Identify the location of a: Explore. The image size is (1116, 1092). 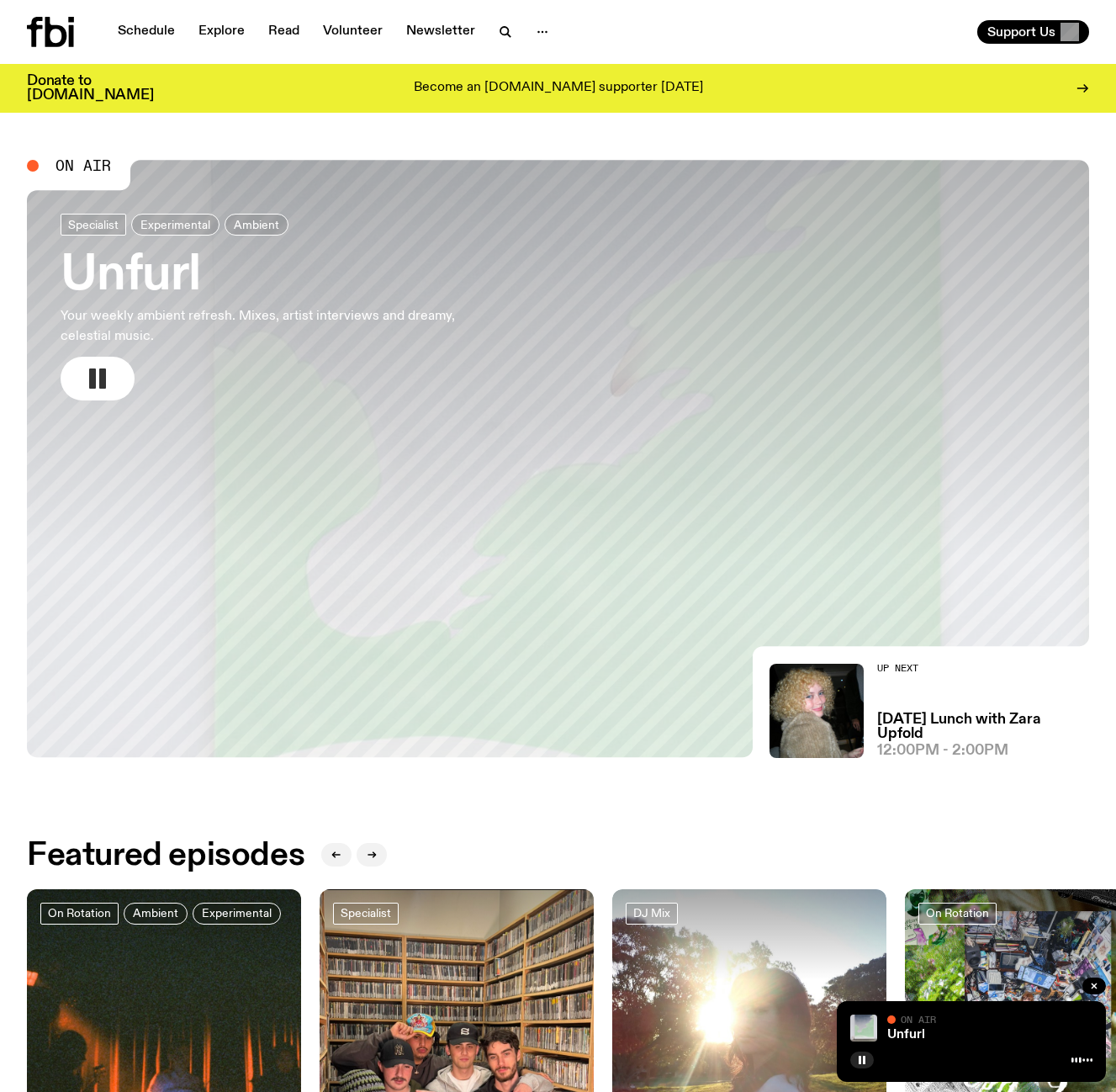
(221, 32).